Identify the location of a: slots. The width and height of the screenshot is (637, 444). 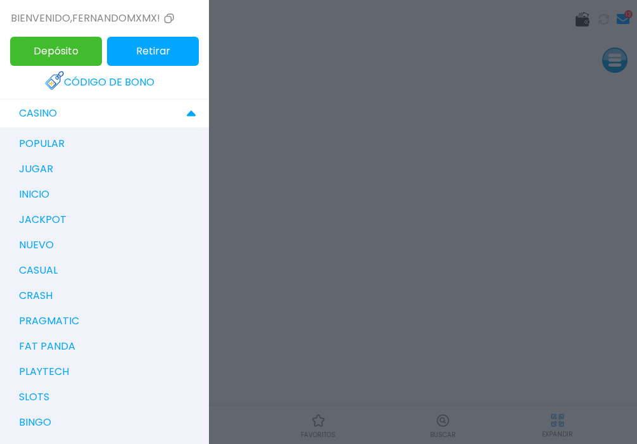
(111, 397).